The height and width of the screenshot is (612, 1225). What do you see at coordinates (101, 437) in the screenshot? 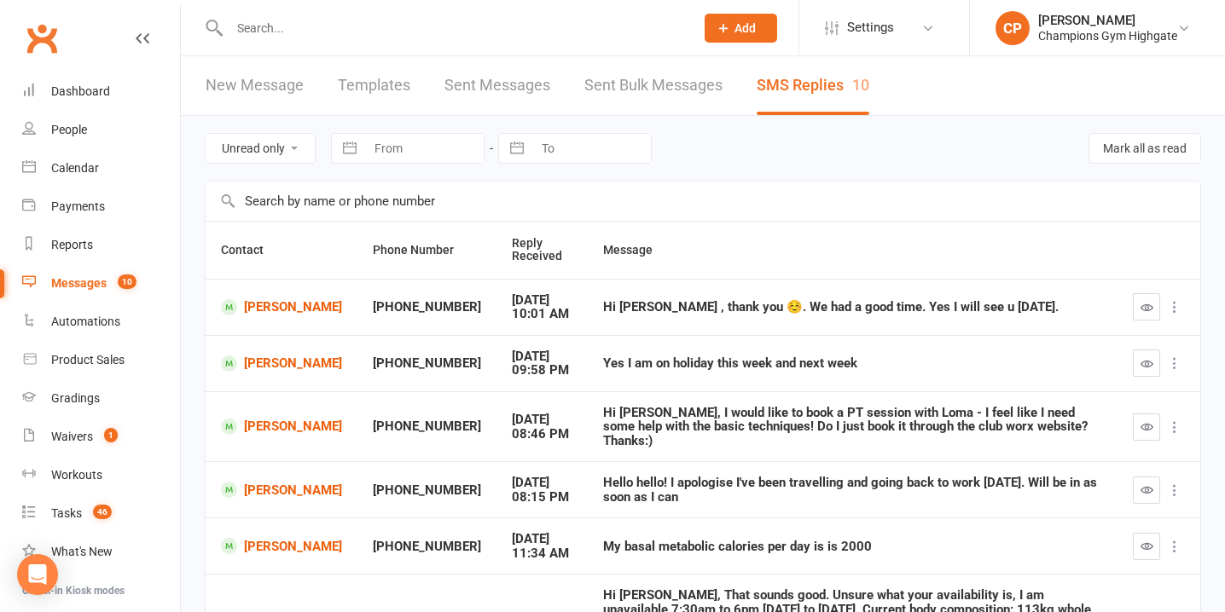
I see `a: Waivers 1` at bounding box center [101, 437].